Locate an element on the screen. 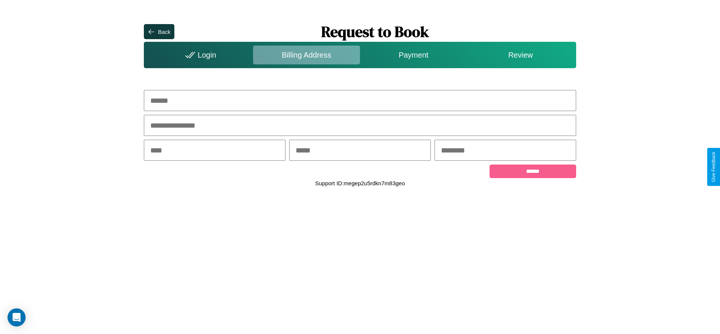 This screenshot has width=720, height=334. div: Review is located at coordinates (521, 55).